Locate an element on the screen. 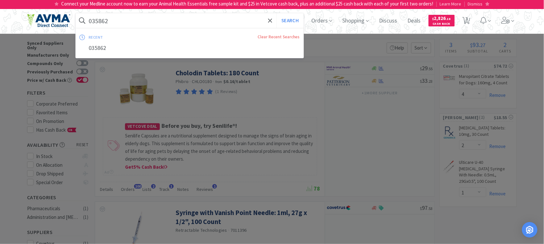 This screenshot has height=244, width=544. span: Orders is located at coordinates (322, 21).